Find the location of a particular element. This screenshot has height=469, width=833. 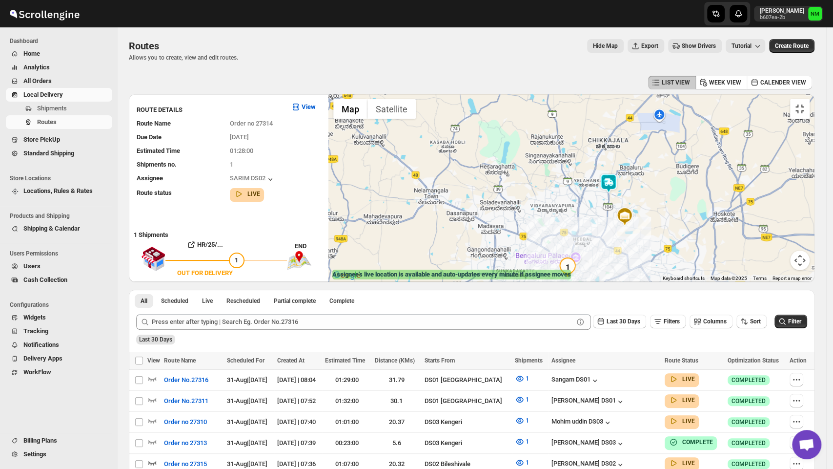

button: HR/25/... is located at coordinates (205, 245).